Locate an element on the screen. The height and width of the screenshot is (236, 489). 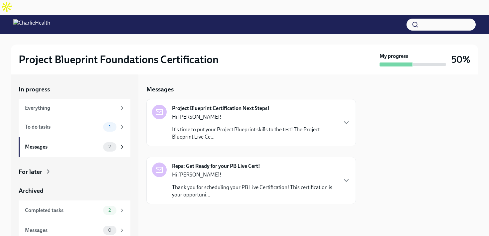
div: Everything is located at coordinates (70, 108).